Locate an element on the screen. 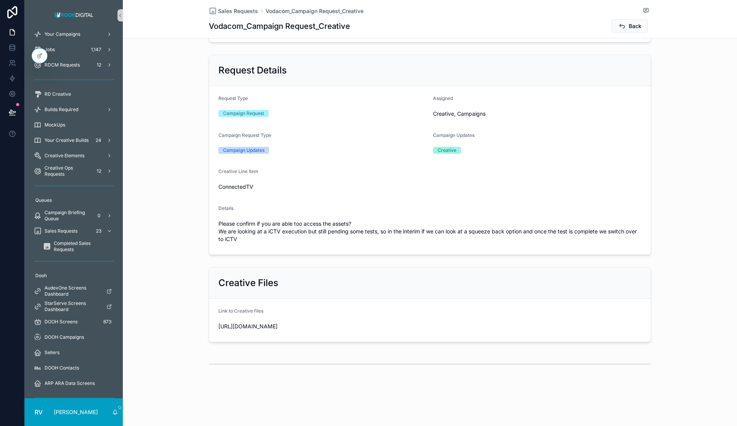 The height and width of the screenshot is (426, 737). span: Creative, Campaigns is located at coordinates (537, 114).